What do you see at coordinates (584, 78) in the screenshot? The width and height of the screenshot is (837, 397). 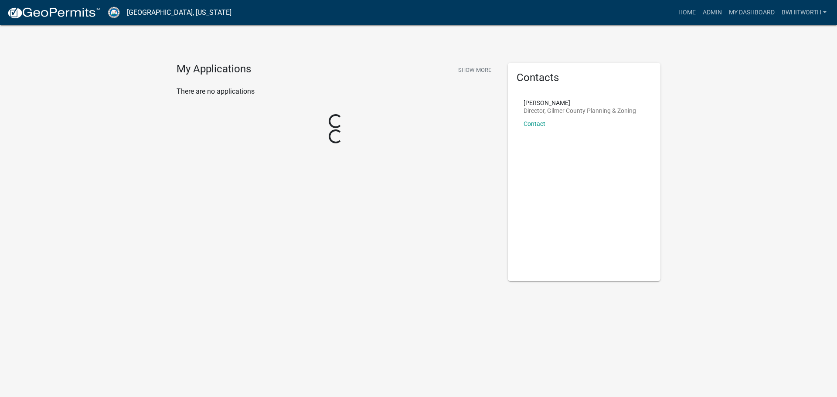 I see `h5: Contacts` at bounding box center [584, 78].